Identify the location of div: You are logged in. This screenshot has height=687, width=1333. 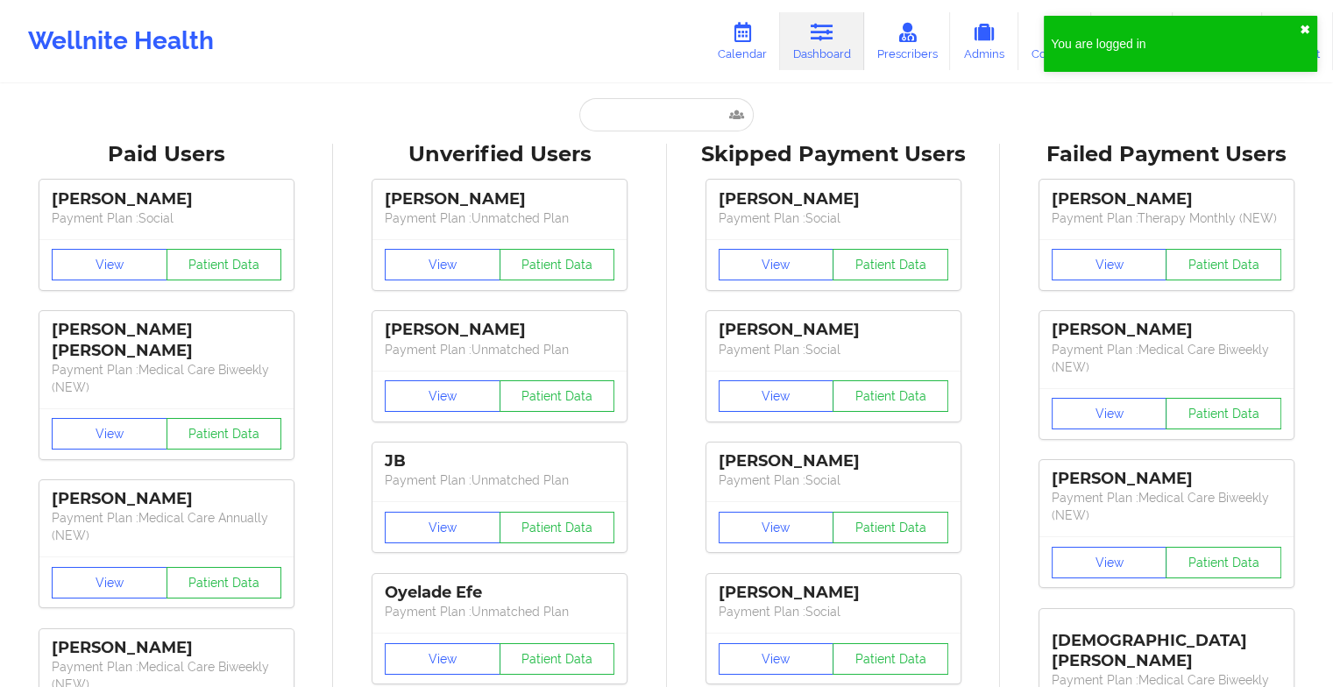
(1176, 44).